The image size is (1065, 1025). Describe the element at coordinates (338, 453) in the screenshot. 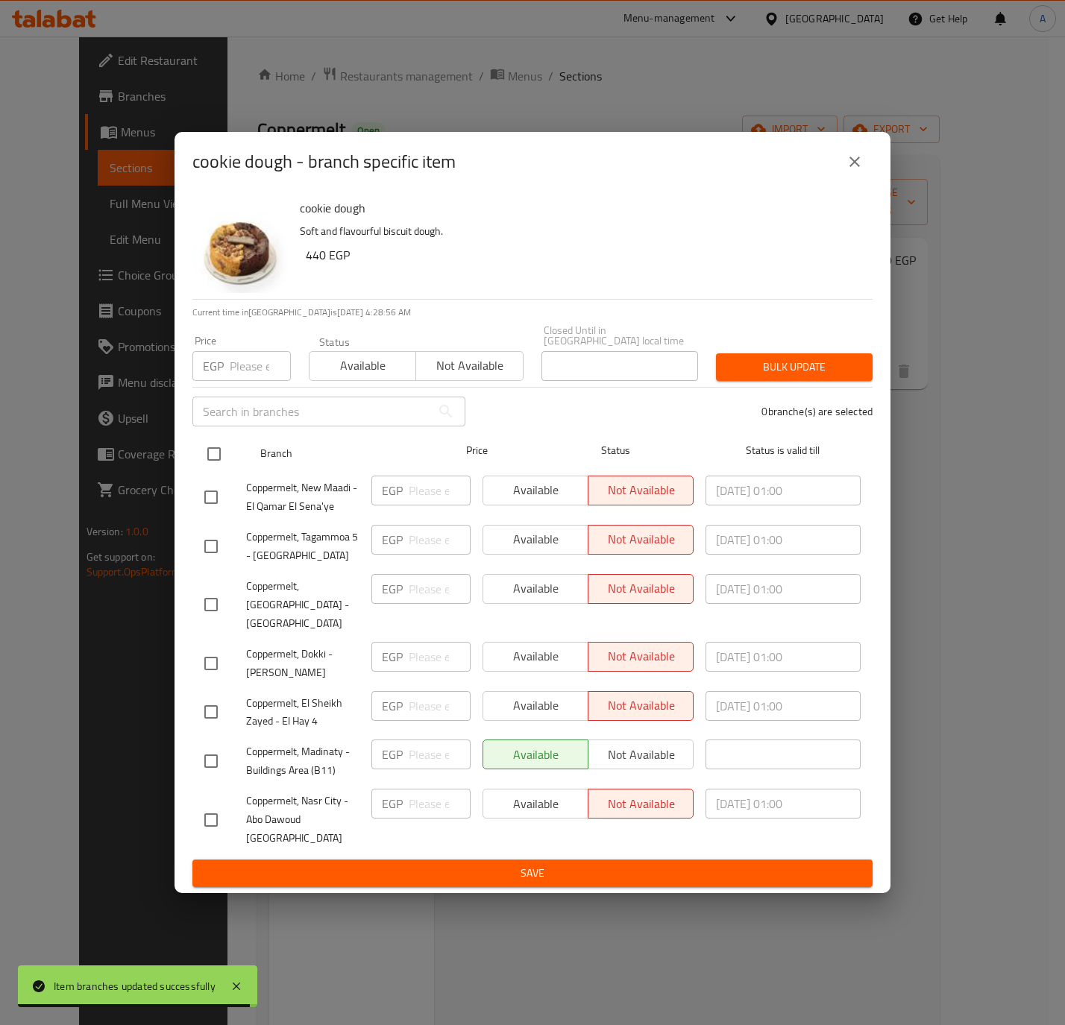

I see `span: Branch` at that location.